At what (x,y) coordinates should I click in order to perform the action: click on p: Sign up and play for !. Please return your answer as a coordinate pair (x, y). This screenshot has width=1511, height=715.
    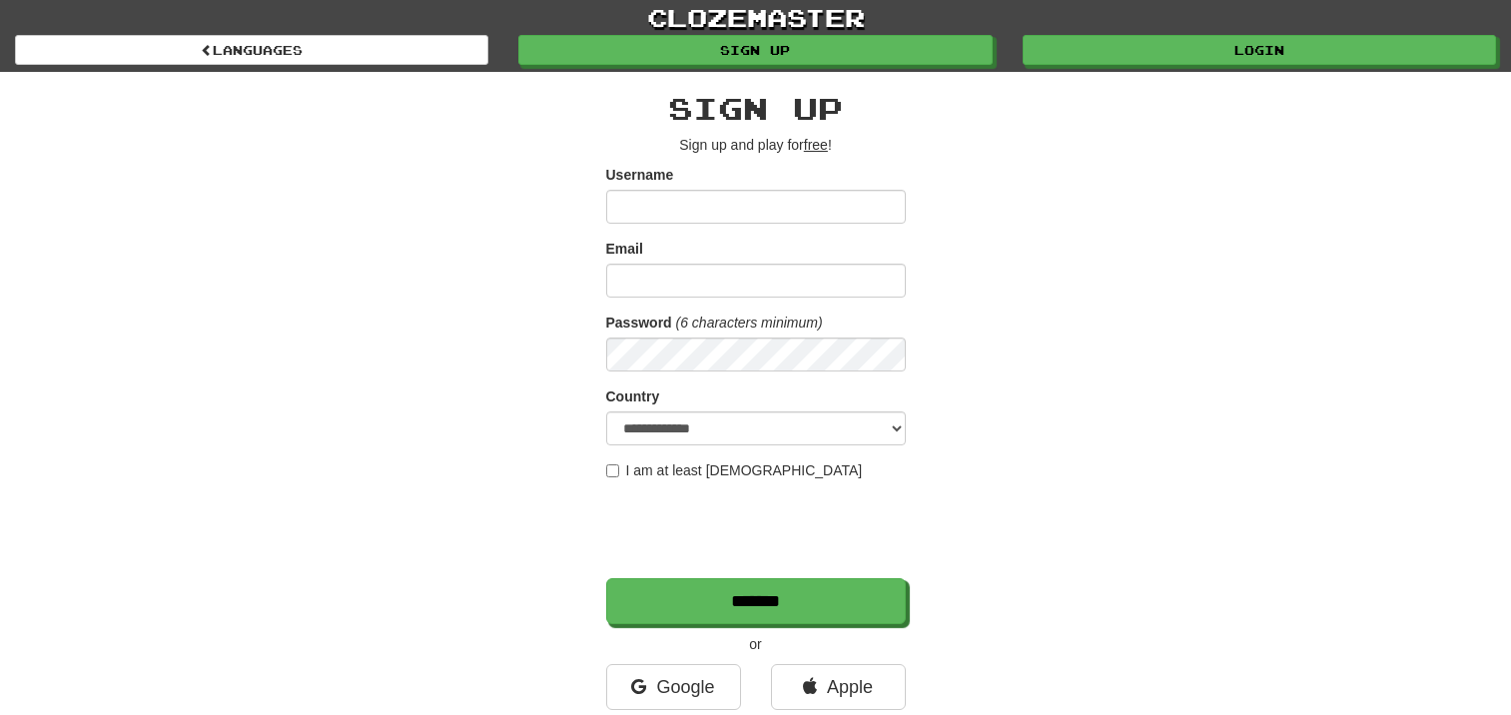
    Looking at the image, I should click on (756, 145).